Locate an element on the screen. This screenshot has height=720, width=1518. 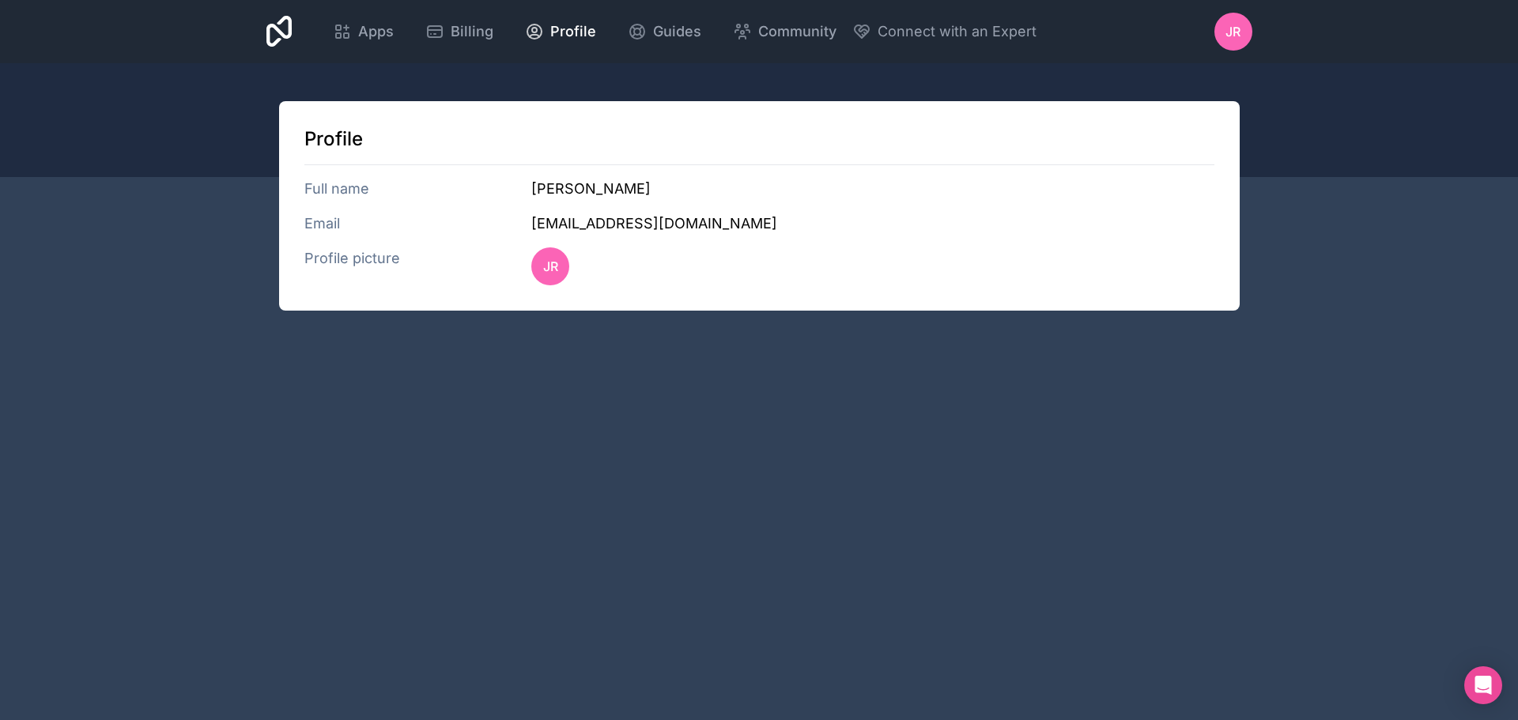
h3: Full name is located at coordinates (418, 189).